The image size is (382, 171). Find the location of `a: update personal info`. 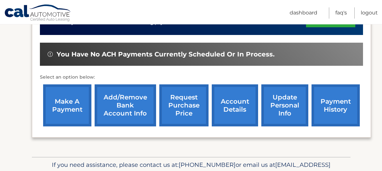

a: update personal info is located at coordinates (285, 105).